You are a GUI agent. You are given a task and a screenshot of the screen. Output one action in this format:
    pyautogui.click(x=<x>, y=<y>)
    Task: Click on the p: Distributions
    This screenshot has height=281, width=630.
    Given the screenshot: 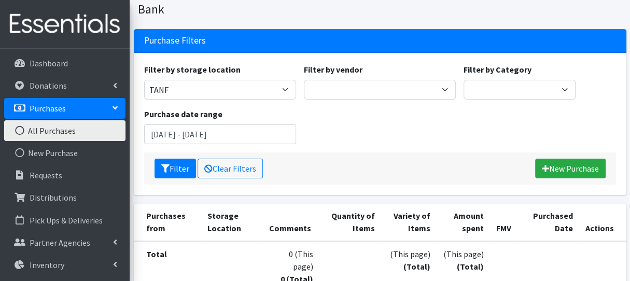 What is the action you would take?
    pyautogui.click(x=53, y=198)
    